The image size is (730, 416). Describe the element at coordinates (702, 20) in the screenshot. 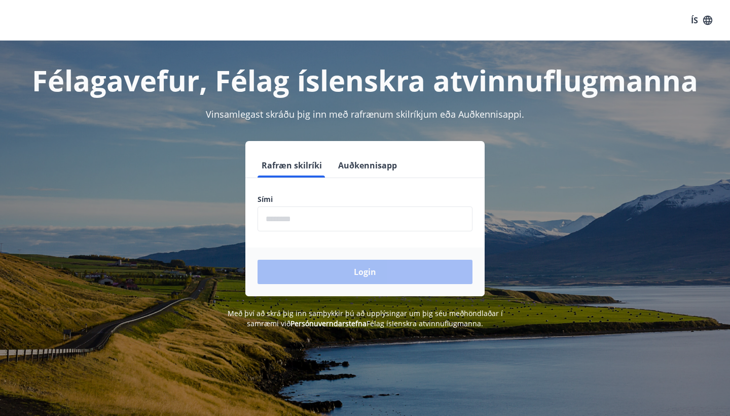

I see `button: ÍS` at that location.